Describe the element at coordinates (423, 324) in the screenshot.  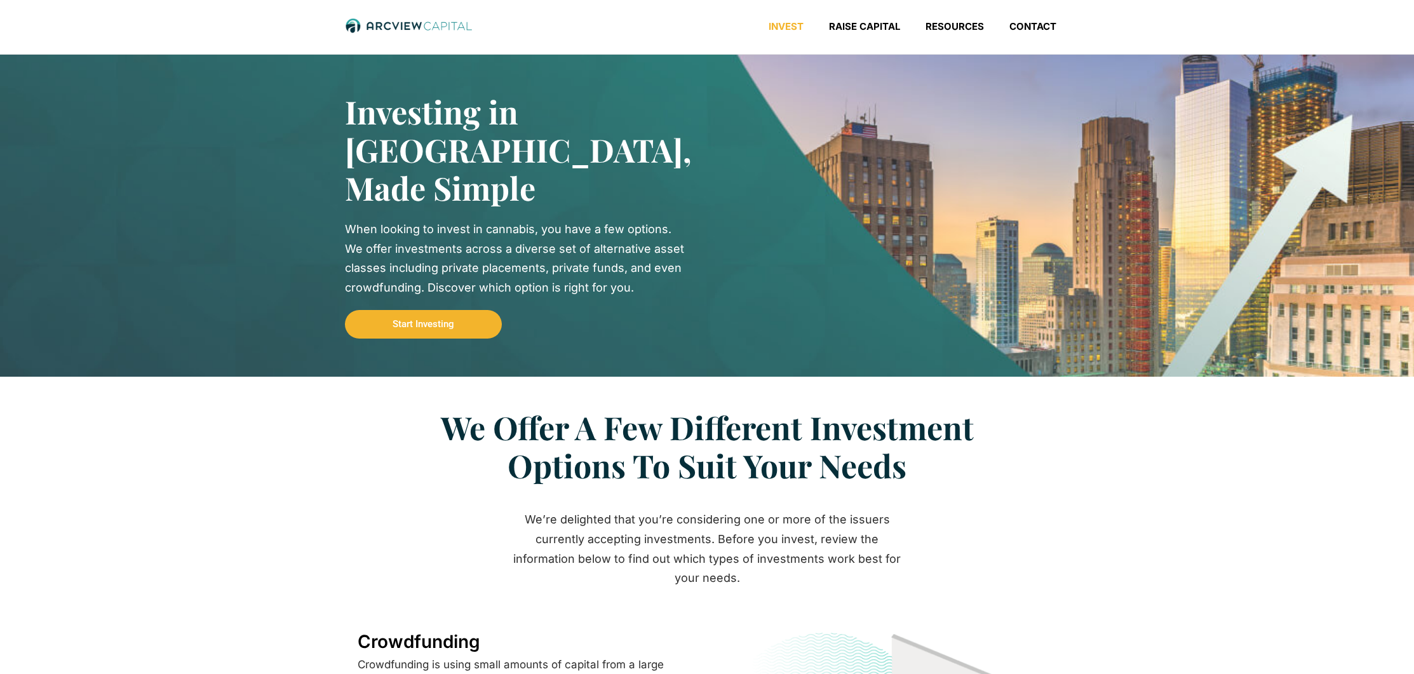
I see `span: Start Investing` at that location.